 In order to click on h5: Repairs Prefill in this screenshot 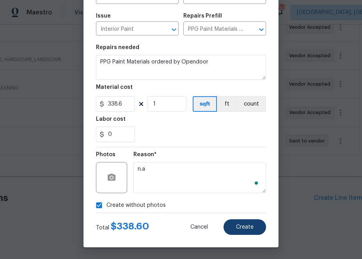, I will do `click(202, 16)`.